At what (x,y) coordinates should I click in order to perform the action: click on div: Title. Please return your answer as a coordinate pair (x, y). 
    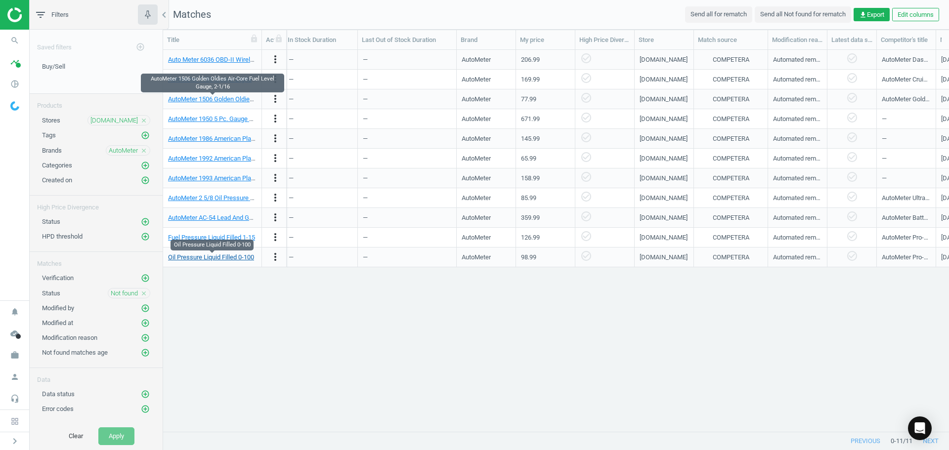
    Looking at the image, I should click on (212, 40).